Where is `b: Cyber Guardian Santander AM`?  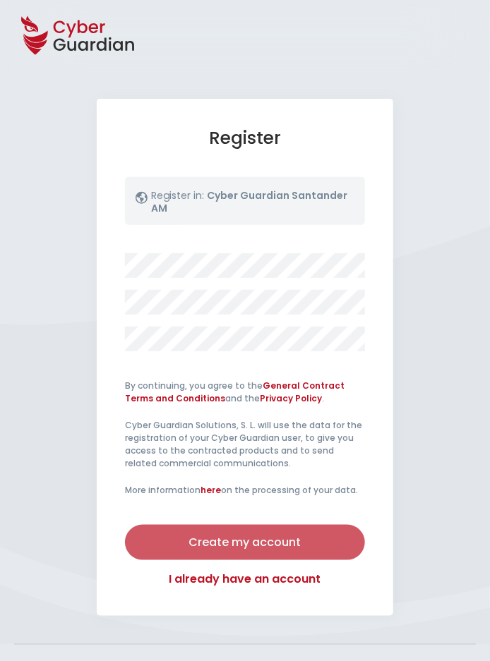 b: Cyber Guardian Santander AM is located at coordinates (249, 202).